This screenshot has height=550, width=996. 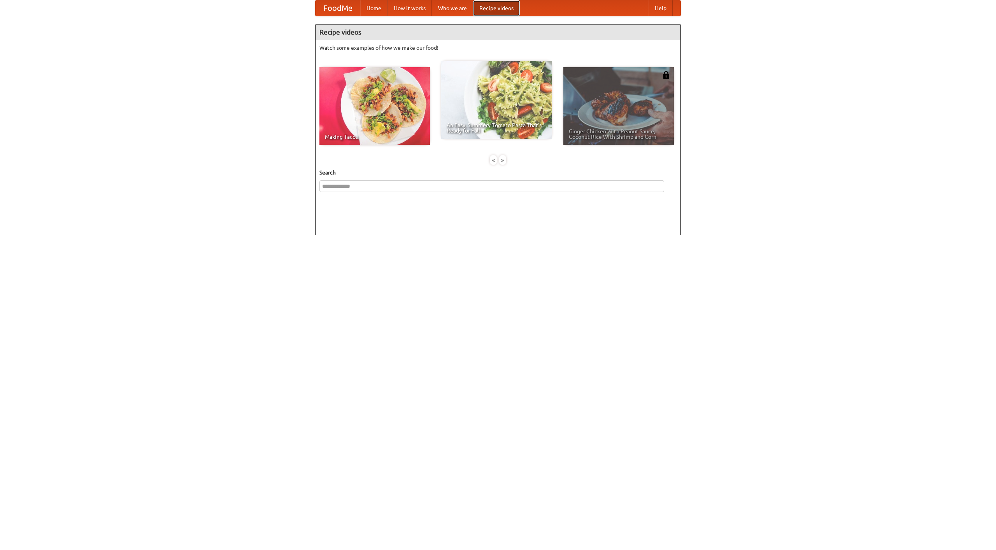 What do you see at coordinates (374, 106) in the screenshot?
I see `a: Making Tacos` at bounding box center [374, 106].